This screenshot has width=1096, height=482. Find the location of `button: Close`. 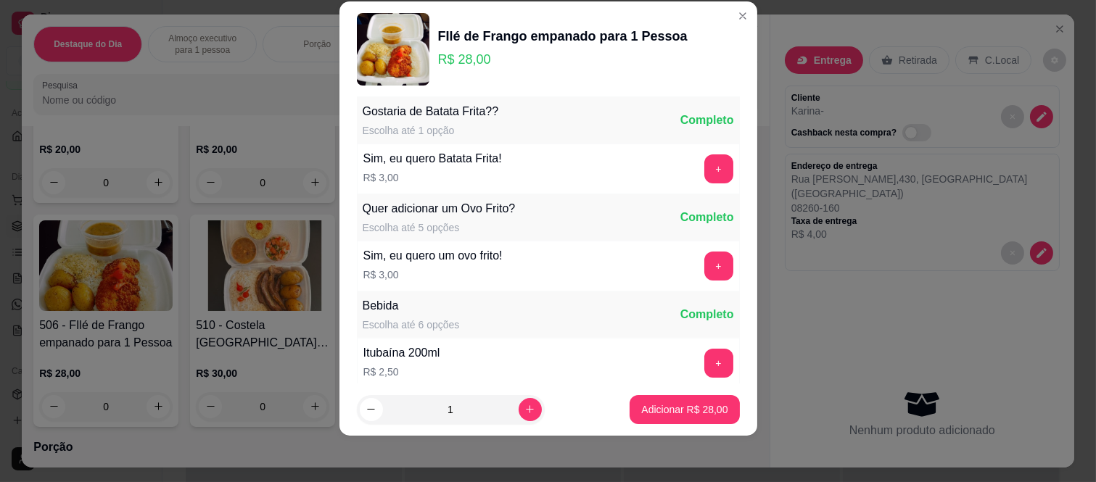

button: Close is located at coordinates (743, 16).